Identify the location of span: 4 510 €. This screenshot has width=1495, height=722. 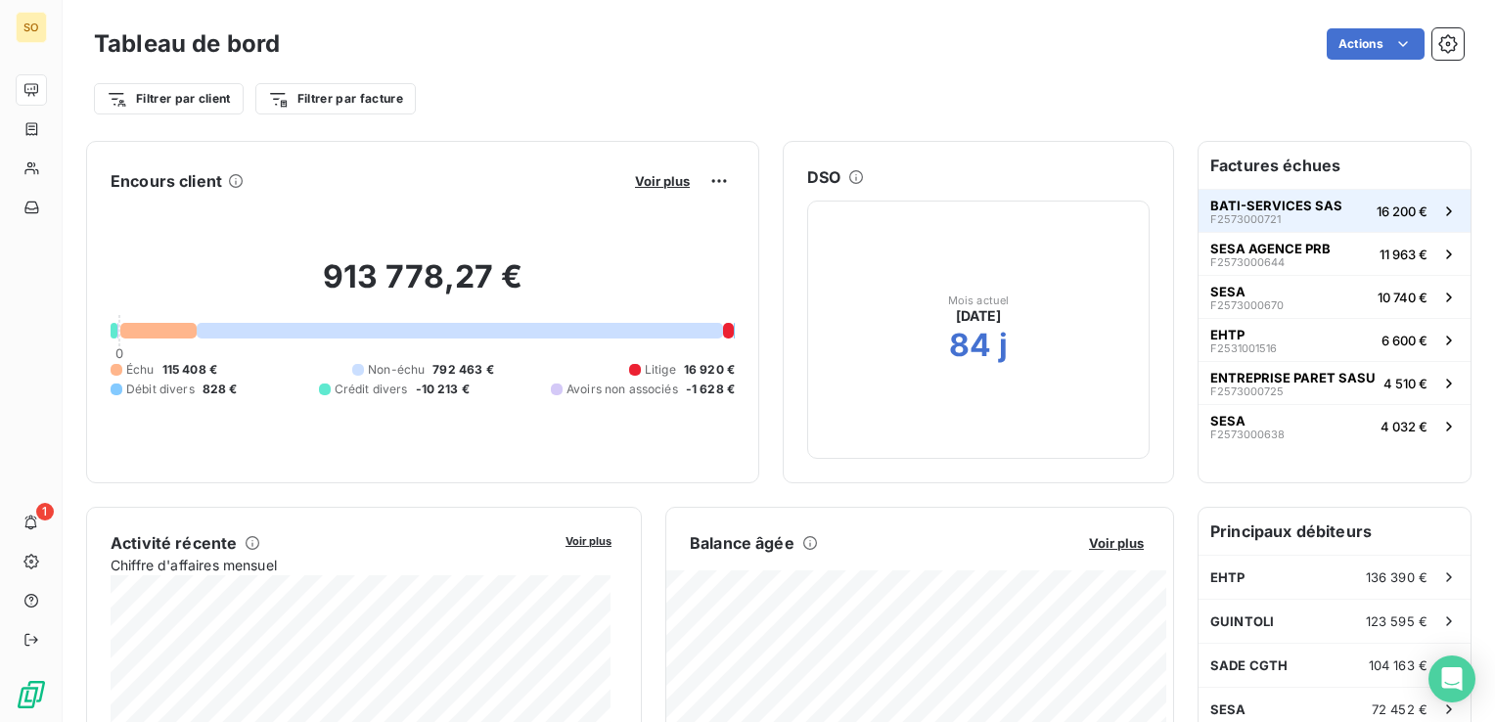
(1405, 383).